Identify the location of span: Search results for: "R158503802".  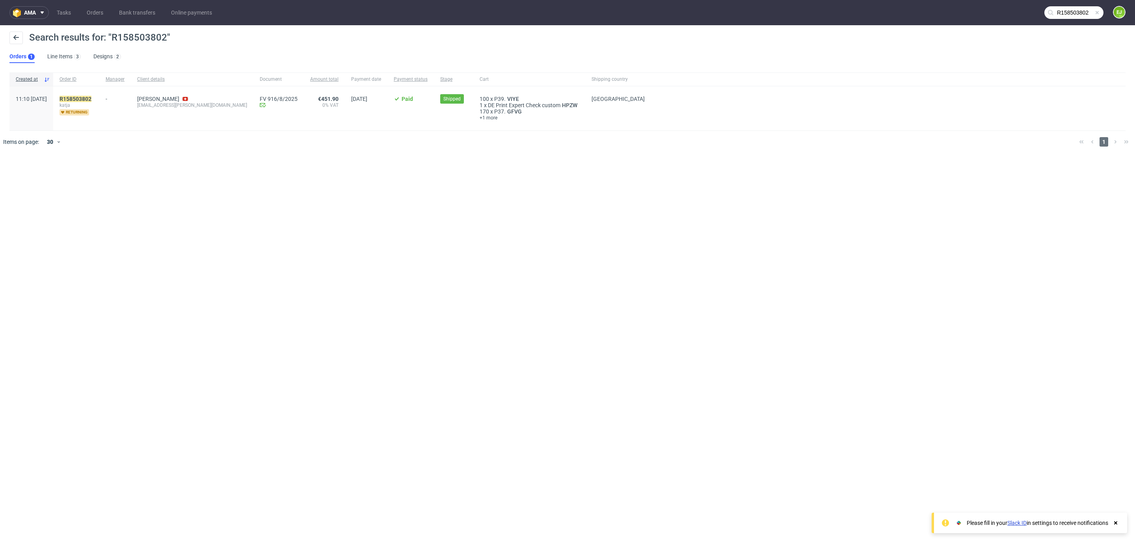
(100, 37).